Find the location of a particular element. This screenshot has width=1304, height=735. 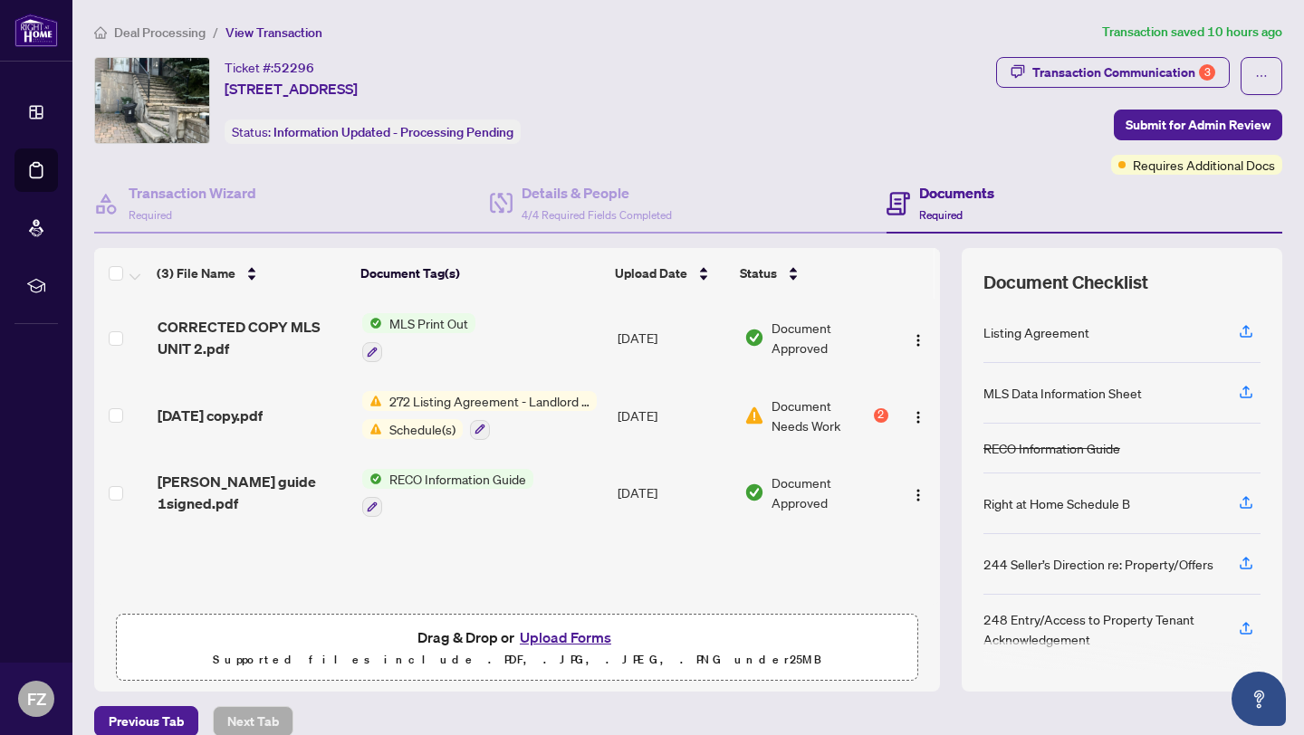

div: Ticket #: is located at coordinates (269, 67).